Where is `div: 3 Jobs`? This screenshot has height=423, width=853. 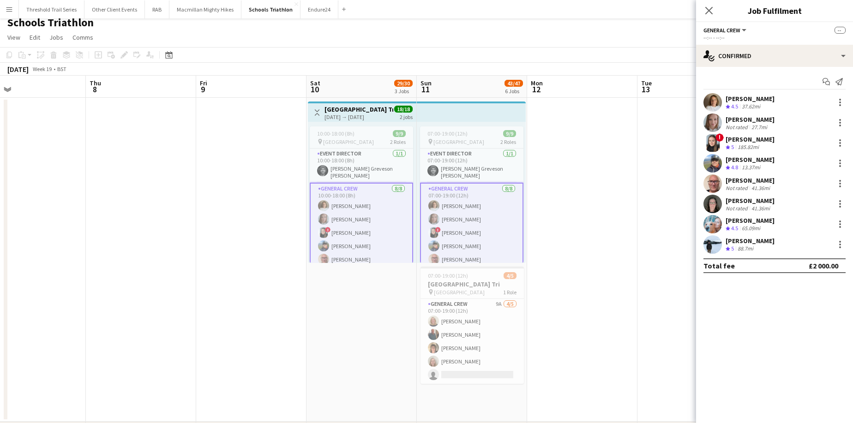
div: 3 Jobs is located at coordinates (403, 91).